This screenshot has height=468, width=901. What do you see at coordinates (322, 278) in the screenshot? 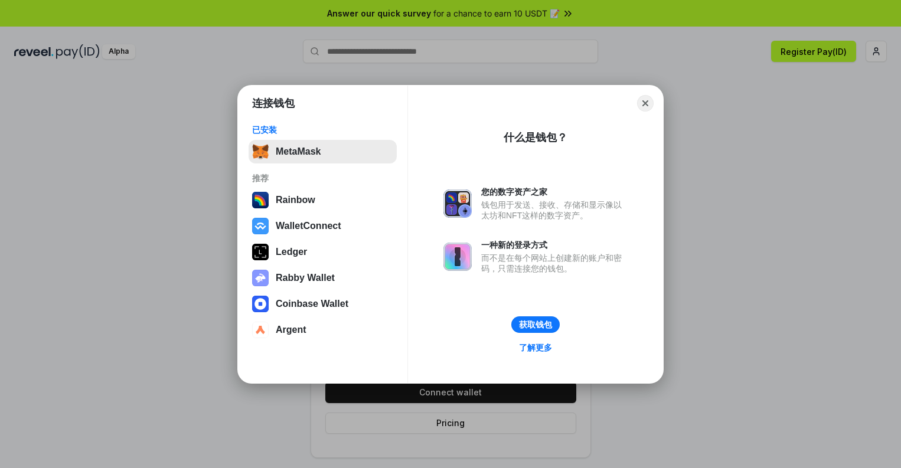
I see `button: Rabby Wallet` at bounding box center [322, 278].